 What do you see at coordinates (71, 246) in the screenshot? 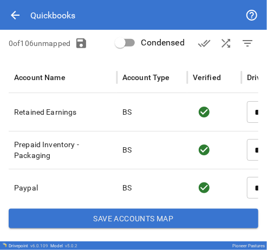
I see `span: v 5.0.2` at bounding box center [71, 246].